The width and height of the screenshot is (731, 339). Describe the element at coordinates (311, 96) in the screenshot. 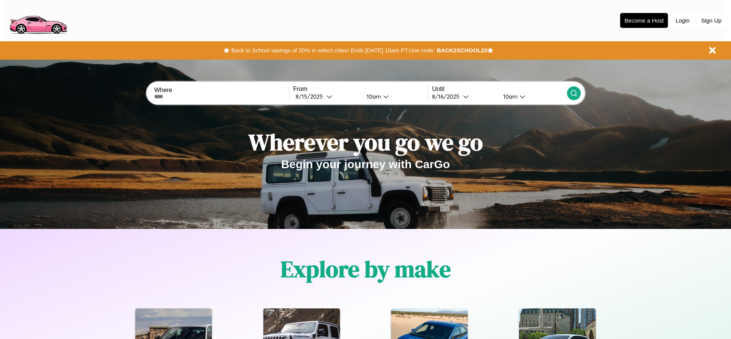

I see `div: 8 / 15 / 2025` at that location.